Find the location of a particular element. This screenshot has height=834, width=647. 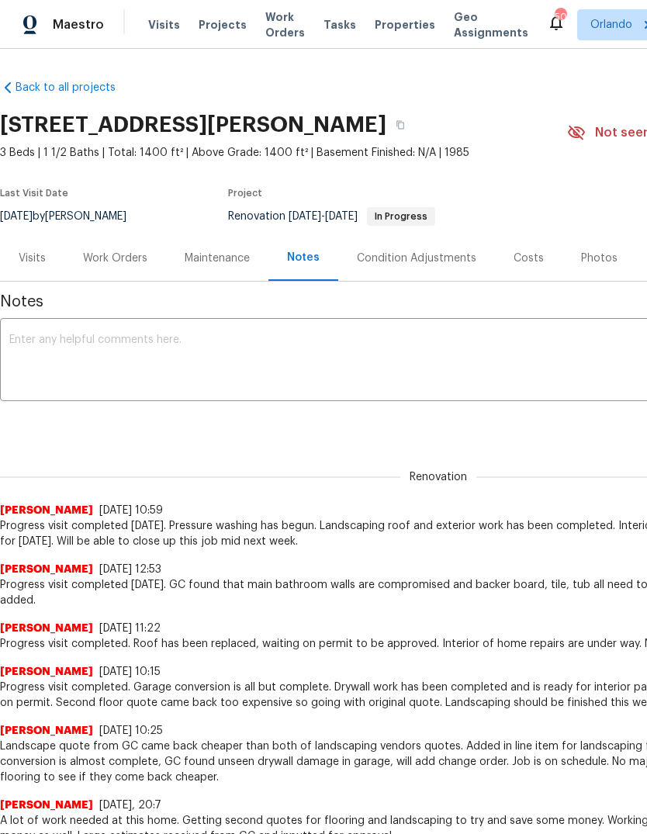

span: Projects is located at coordinates (223, 25).